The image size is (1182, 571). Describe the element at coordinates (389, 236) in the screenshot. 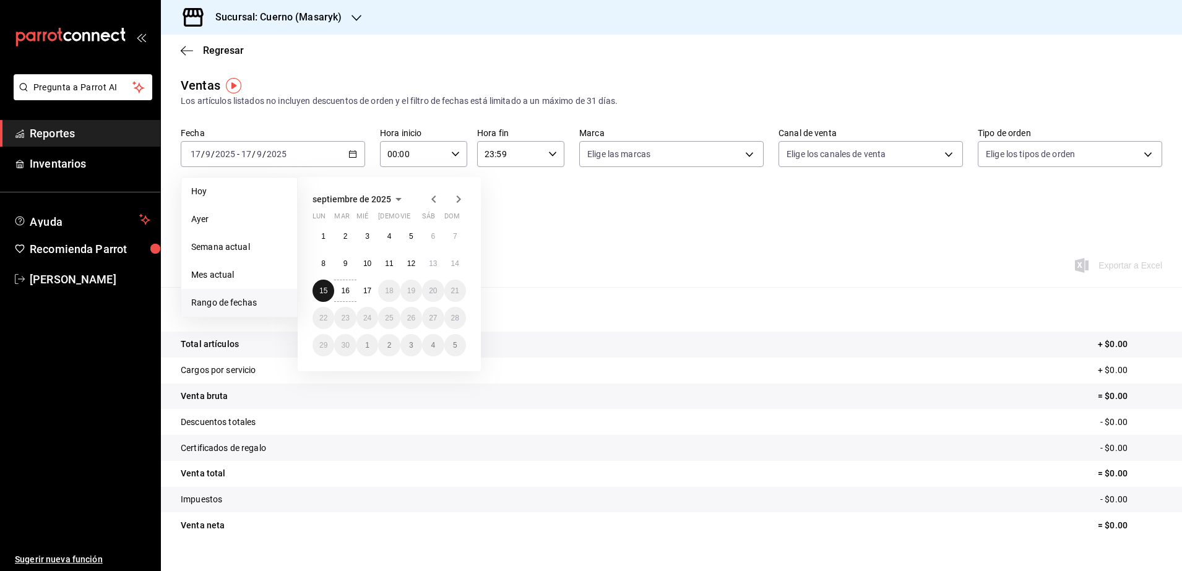

I see `button: 4 de septiembre de 2025` at that location.